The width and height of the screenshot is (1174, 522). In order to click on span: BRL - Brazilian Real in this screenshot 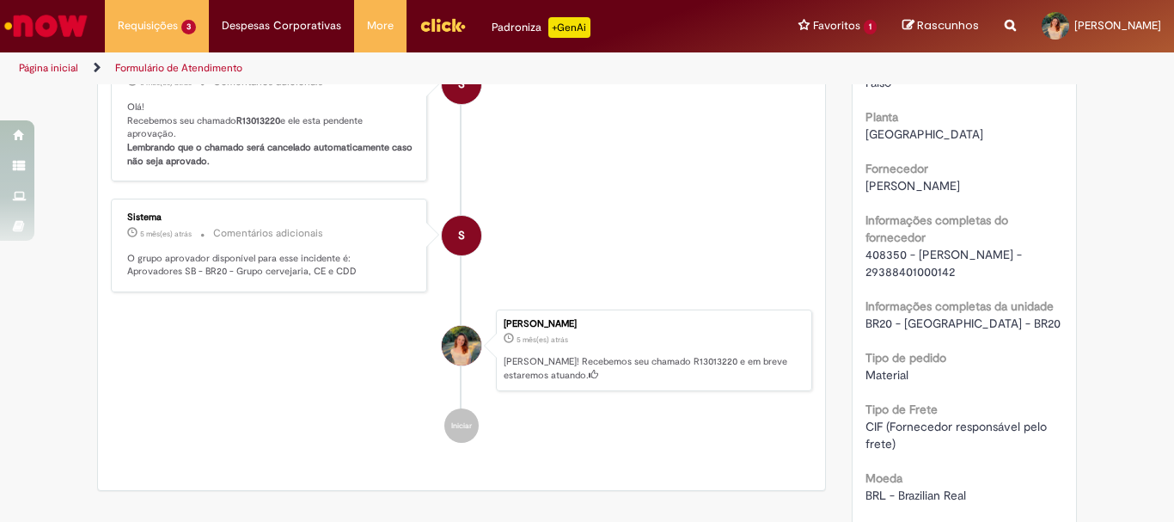, I will do `click(915, 495)`.